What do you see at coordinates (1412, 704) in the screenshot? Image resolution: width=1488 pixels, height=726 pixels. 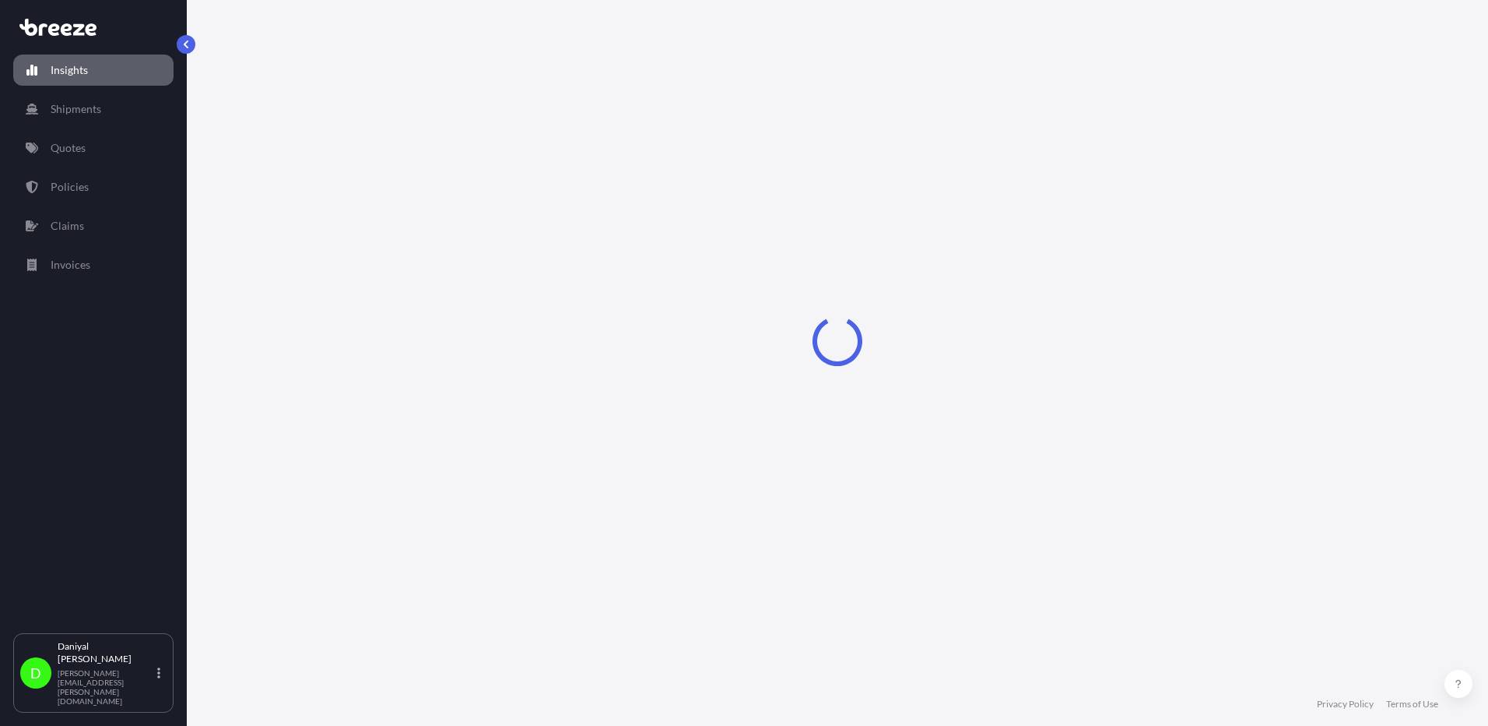 I see `a: Terms of Use` at bounding box center [1412, 704].